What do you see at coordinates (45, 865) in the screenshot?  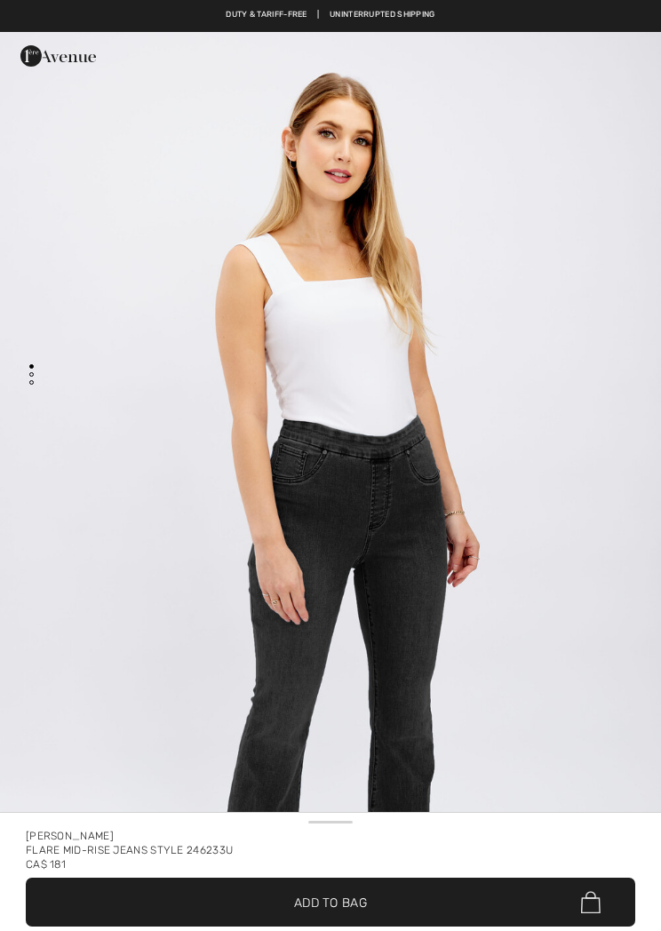 I see `span: CA$ 181` at bounding box center [45, 865].